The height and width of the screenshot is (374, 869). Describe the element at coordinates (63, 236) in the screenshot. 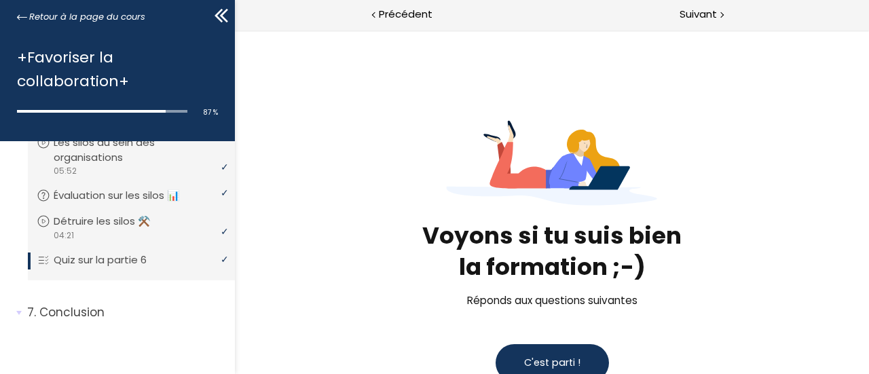

I see `span: 04:21` at that location.